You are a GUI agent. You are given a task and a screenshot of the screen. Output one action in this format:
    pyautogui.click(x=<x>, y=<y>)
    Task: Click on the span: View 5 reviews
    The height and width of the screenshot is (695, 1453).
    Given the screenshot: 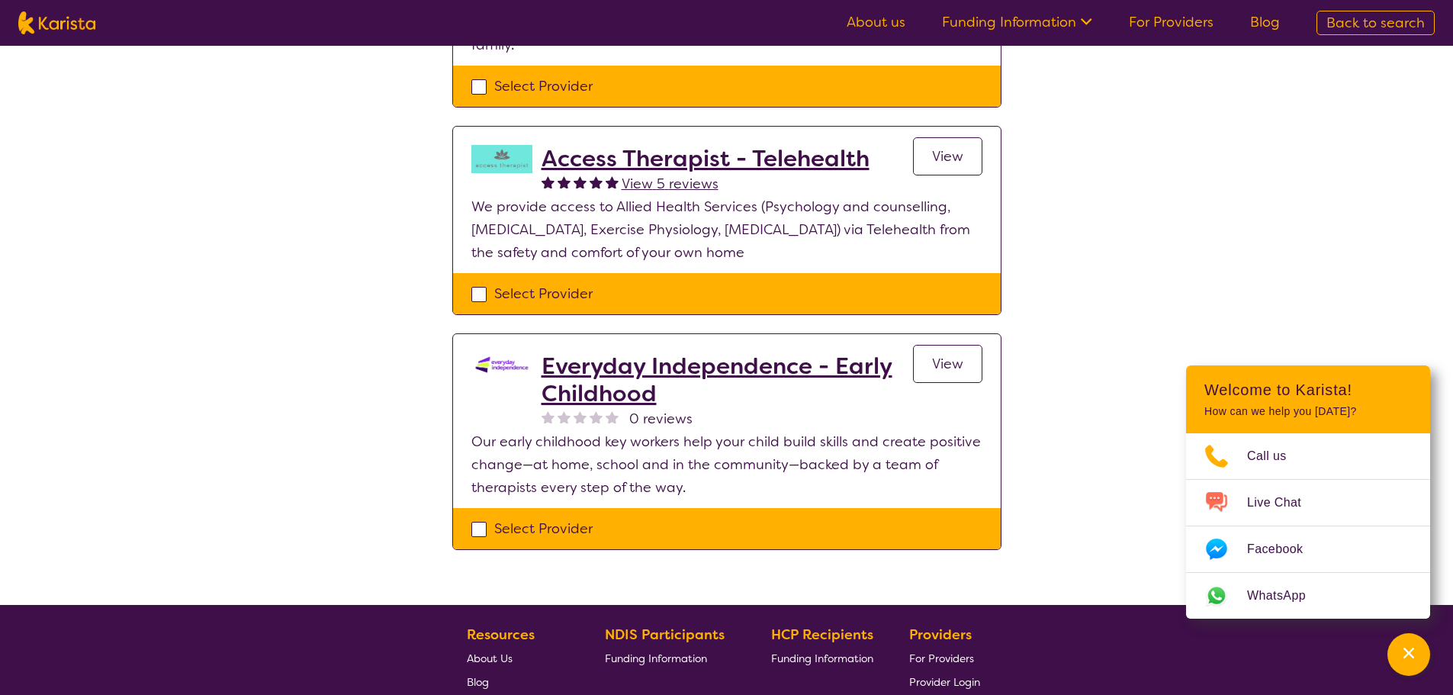 What is the action you would take?
    pyautogui.click(x=670, y=184)
    